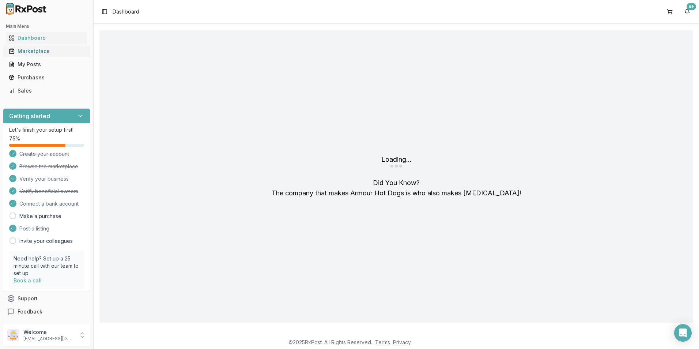  Describe the element at coordinates (402, 342) in the screenshot. I see `a: Privacy` at that location.